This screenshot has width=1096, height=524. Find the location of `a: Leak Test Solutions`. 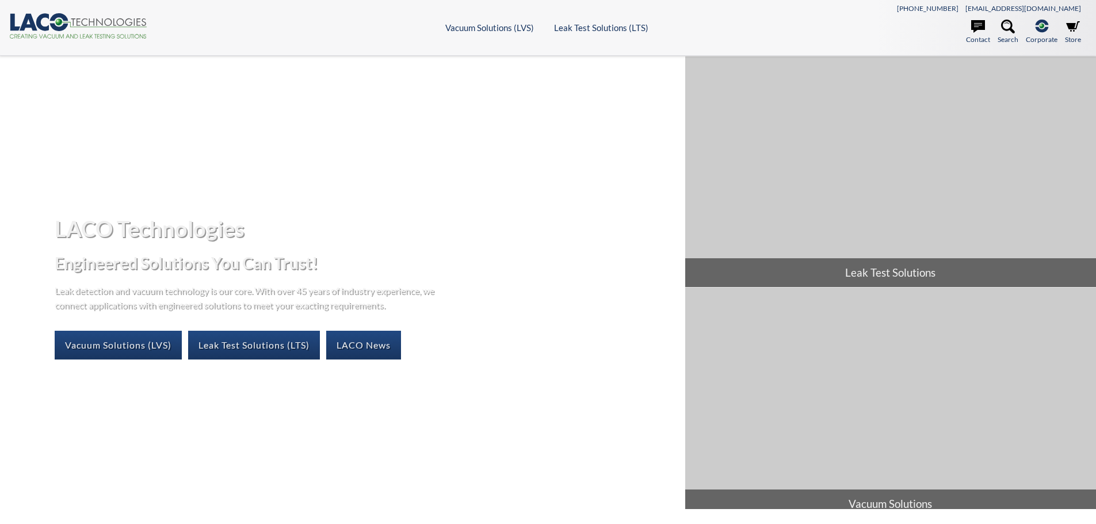

a: Leak Test Solutions is located at coordinates (890, 171).